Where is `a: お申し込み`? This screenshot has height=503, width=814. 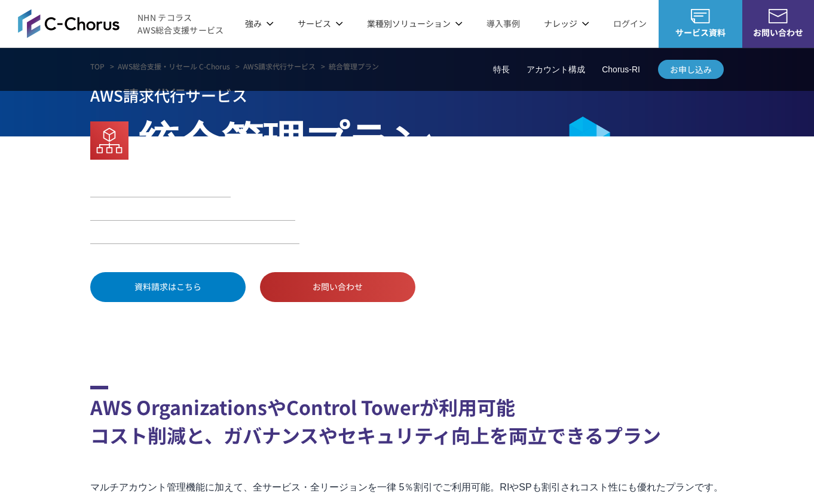 a: お申し込み is located at coordinates (691, 69).